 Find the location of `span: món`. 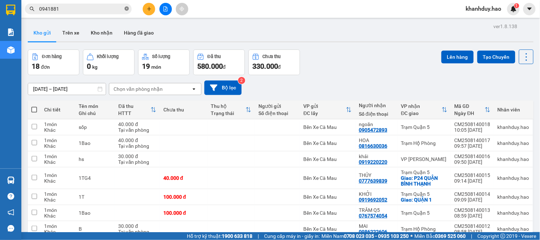

span: món is located at coordinates (156, 67).